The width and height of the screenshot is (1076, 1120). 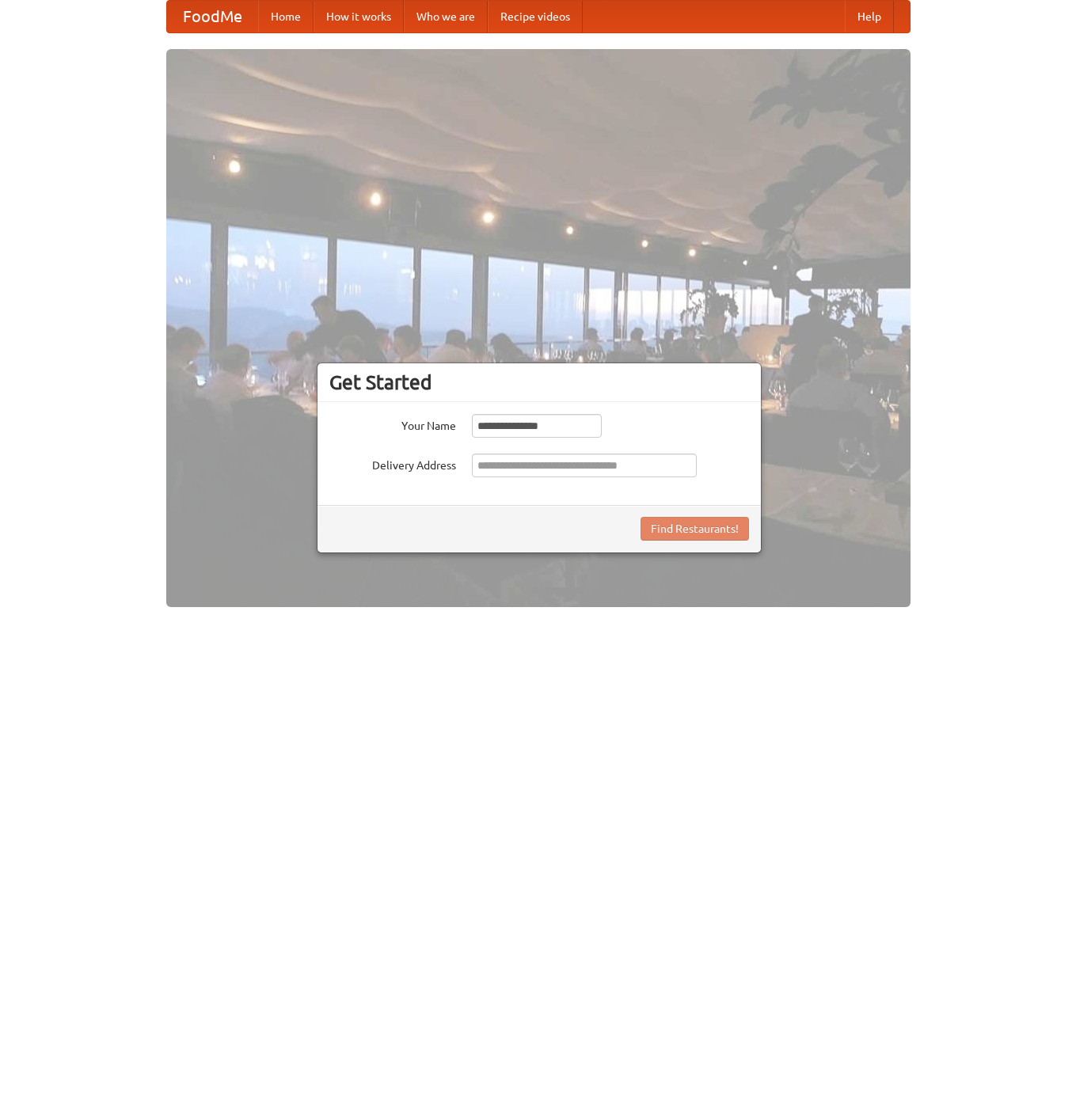 What do you see at coordinates (358, 17) in the screenshot?
I see `a: How it works` at bounding box center [358, 17].